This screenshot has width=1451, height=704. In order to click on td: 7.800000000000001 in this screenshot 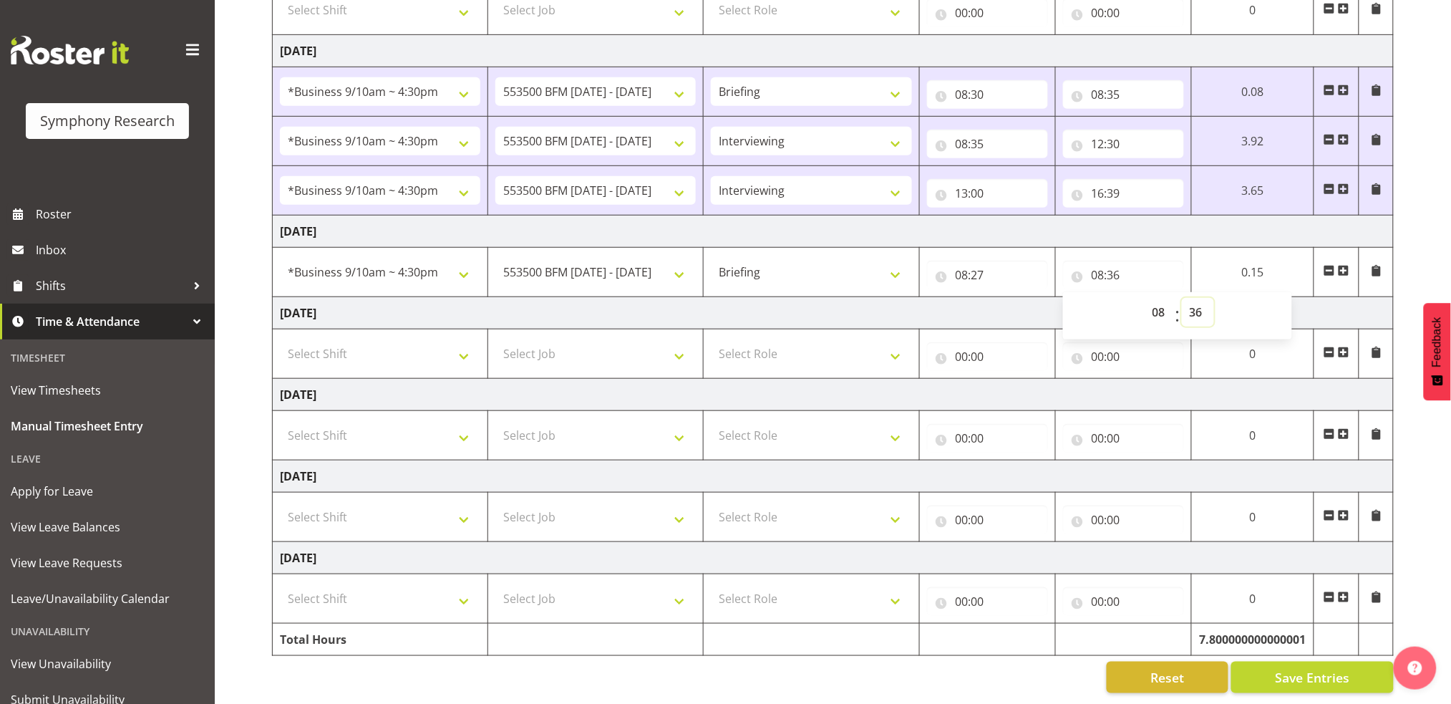, I will do `click(1253, 639)`.